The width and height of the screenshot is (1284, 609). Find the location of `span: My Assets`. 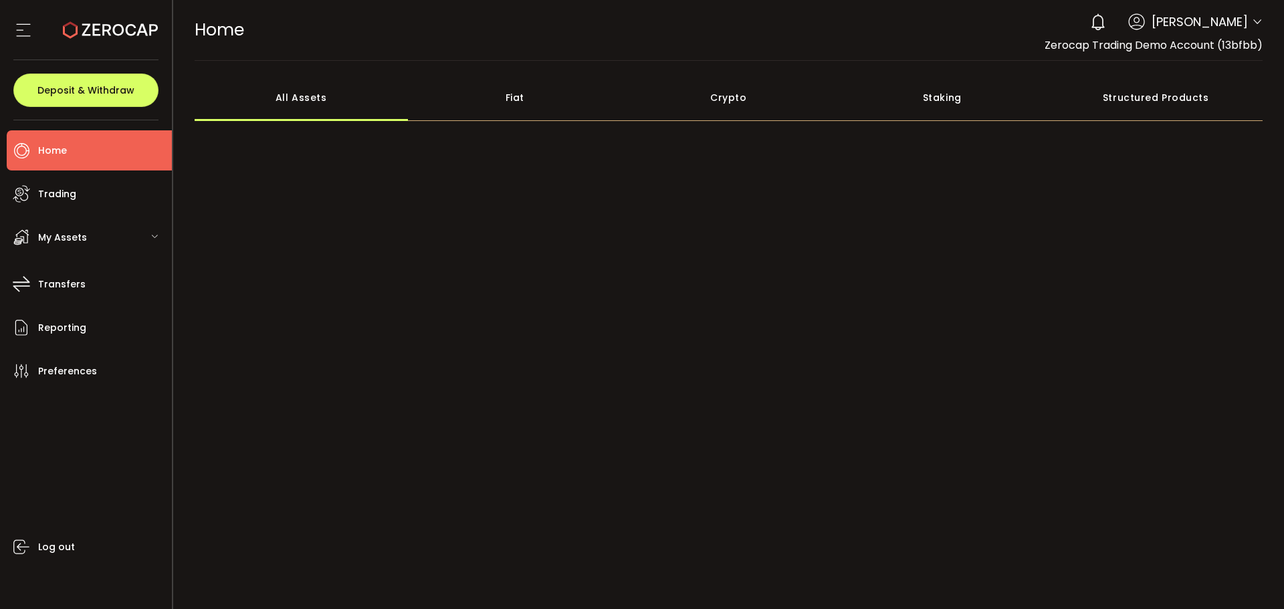

span: My Assets is located at coordinates (62, 237).